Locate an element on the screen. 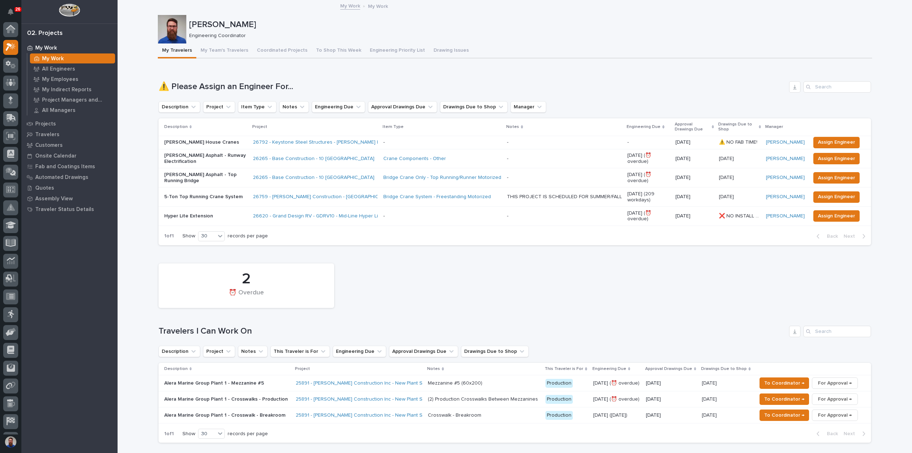 The width and height of the screenshot is (912, 453). h1: Travelers I Can Work On is located at coordinates (473, 331).